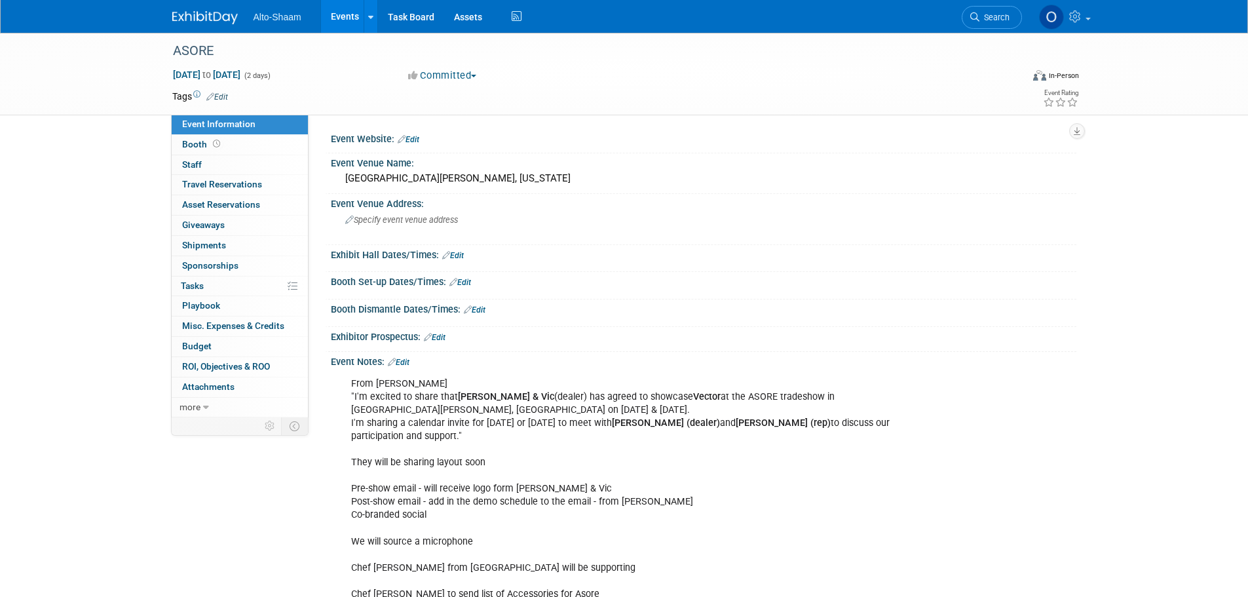 The width and height of the screenshot is (1248, 597). What do you see at coordinates (190, 407) in the screenshot?
I see `span: more` at bounding box center [190, 407].